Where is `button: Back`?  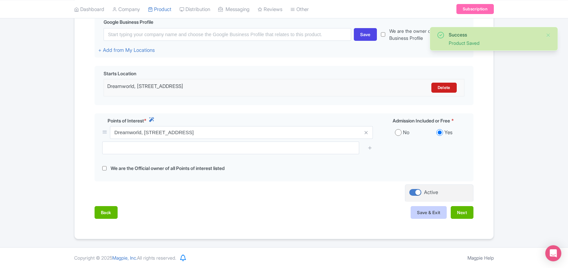 button: Back is located at coordinates (106, 212).